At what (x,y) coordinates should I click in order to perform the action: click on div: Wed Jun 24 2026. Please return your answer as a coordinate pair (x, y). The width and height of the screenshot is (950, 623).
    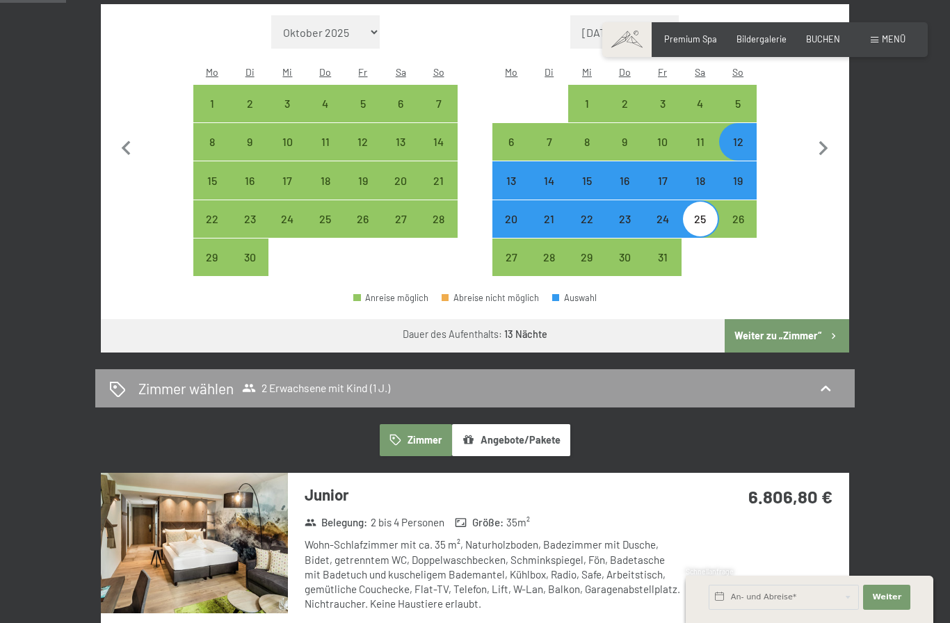
    Looking at the image, I should click on (287, 219).